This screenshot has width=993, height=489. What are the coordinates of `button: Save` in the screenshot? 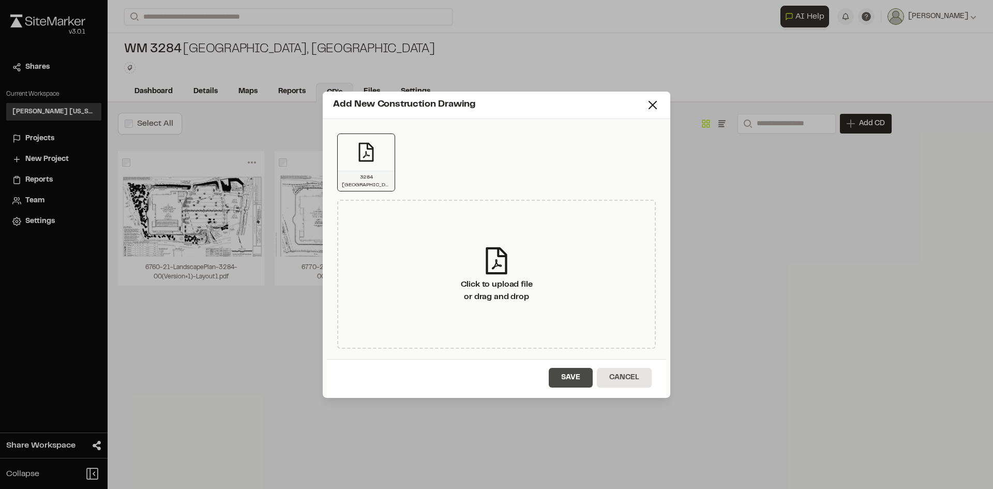 It's located at (570, 377).